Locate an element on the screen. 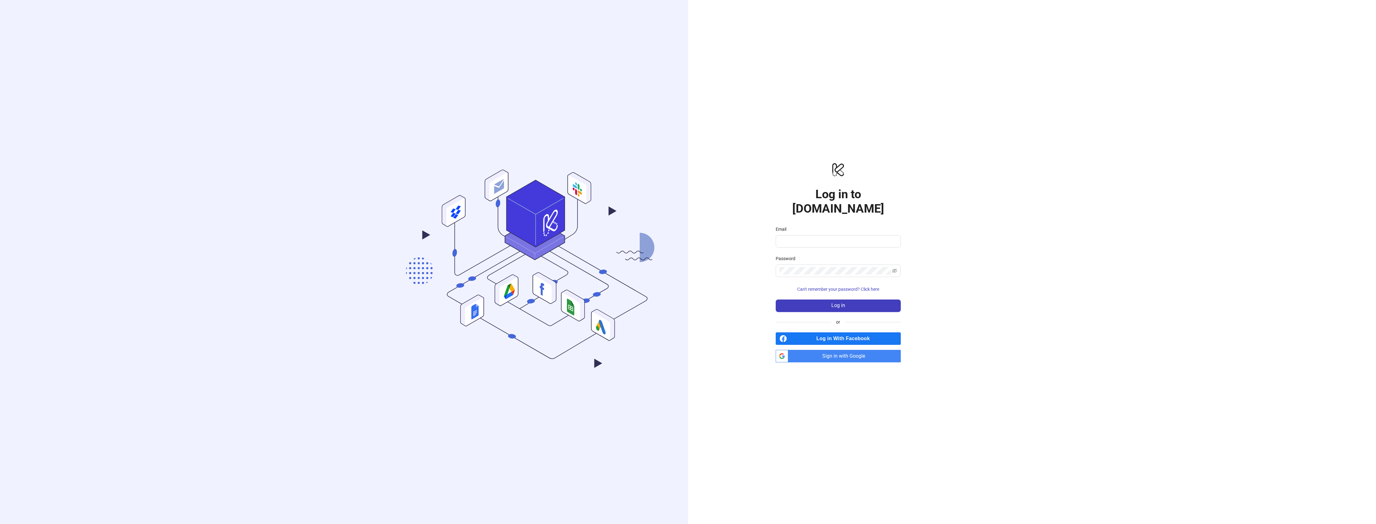 This screenshot has height=524, width=1376. span: or is located at coordinates (838, 322).